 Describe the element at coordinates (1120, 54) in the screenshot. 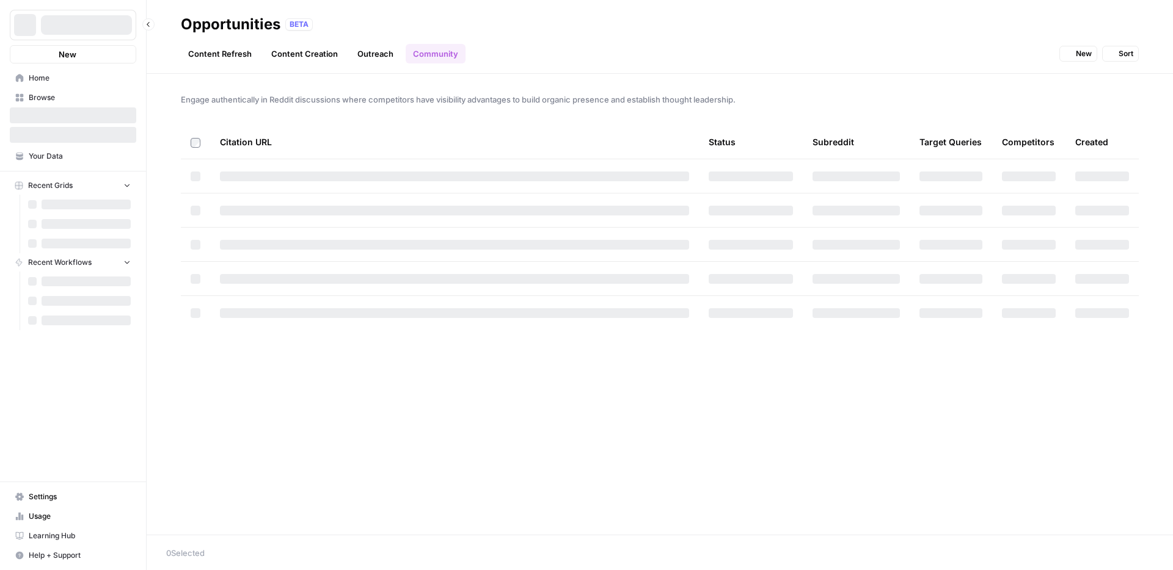

I see `button: Sort` at that location.